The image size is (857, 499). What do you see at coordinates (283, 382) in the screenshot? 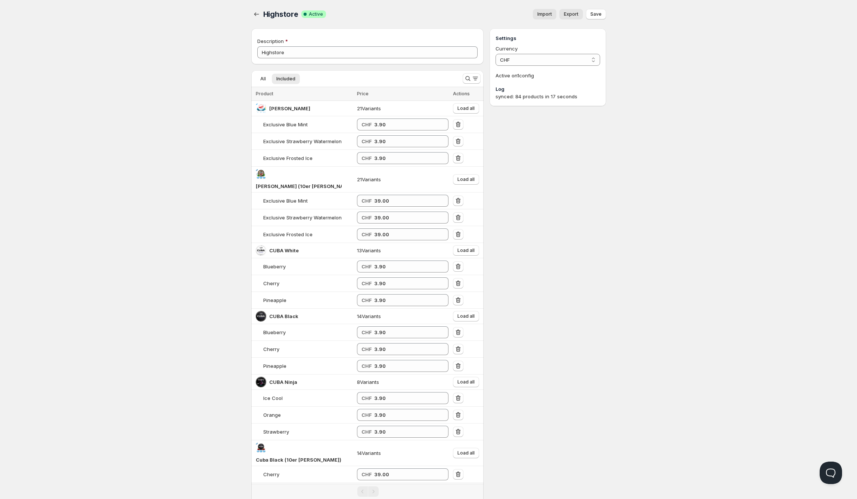
I see `span: CUBA Ninja` at bounding box center [283, 382].